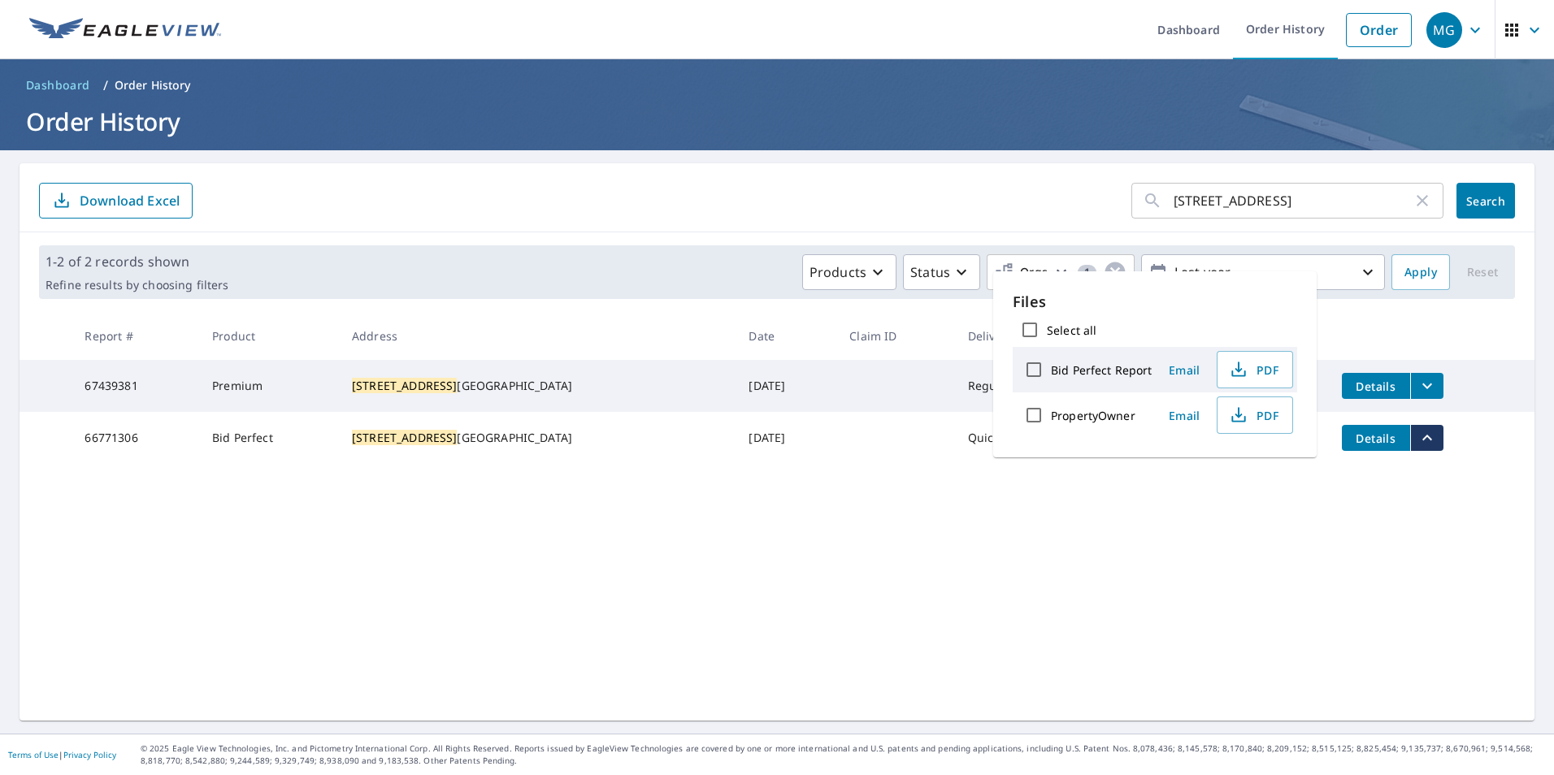  What do you see at coordinates (125, 30) in the screenshot?
I see `img: EV Logo` at bounding box center [125, 30].